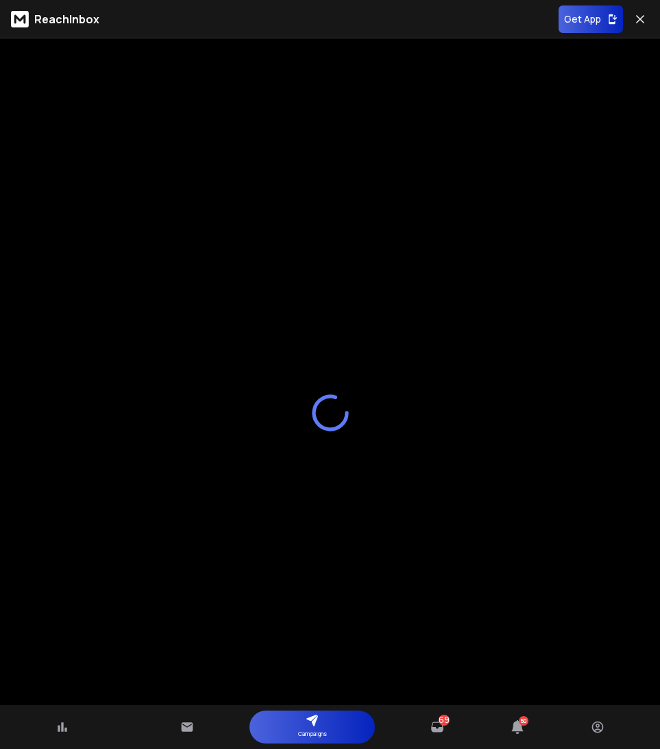 The height and width of the screenshot is (749, 660). I want to click on span: 50, so click(524, 721).